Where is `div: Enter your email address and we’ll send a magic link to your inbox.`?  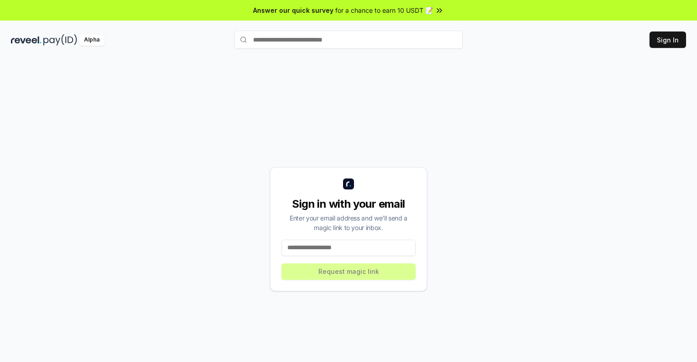 div: Enter your email address and we’ll send a magic link to your inbox. is located at coordinates (348, 223).